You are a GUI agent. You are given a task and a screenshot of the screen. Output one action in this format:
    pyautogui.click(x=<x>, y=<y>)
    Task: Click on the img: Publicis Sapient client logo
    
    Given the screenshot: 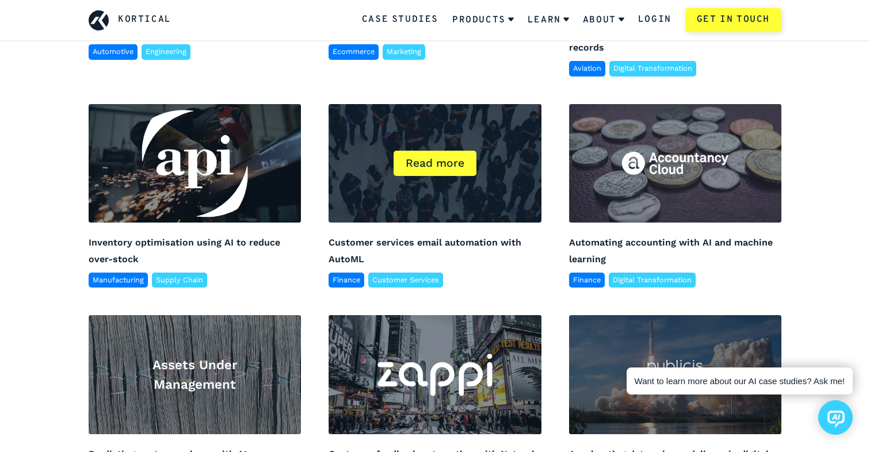 What is the action you would take?
    pyautogui.click(x=675, y=375)
    